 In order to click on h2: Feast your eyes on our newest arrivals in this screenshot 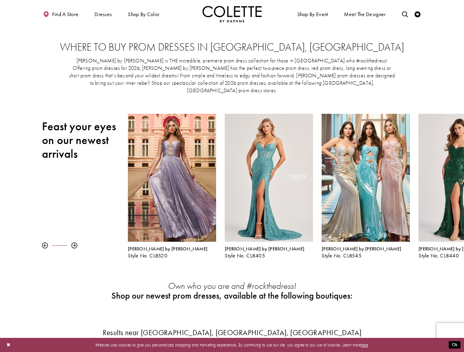, I will do `click(80, 140)`.